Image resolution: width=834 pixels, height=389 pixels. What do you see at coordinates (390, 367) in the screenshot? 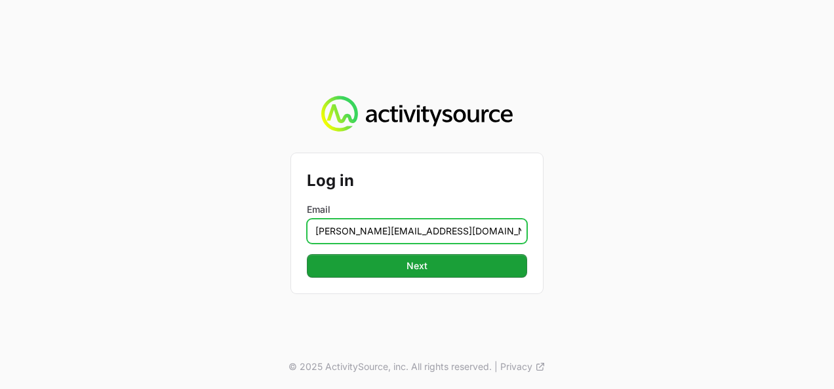
I see `p: © 2025 ActivitySource, inc. All rights reserved.` at bounding box center [390, 367].